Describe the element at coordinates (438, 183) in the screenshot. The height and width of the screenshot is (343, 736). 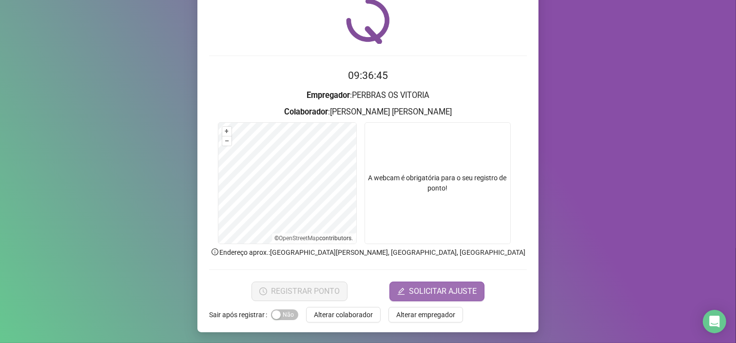
I see `div: A webcam é obrigatória para o seu registro de ponto!` at that location.